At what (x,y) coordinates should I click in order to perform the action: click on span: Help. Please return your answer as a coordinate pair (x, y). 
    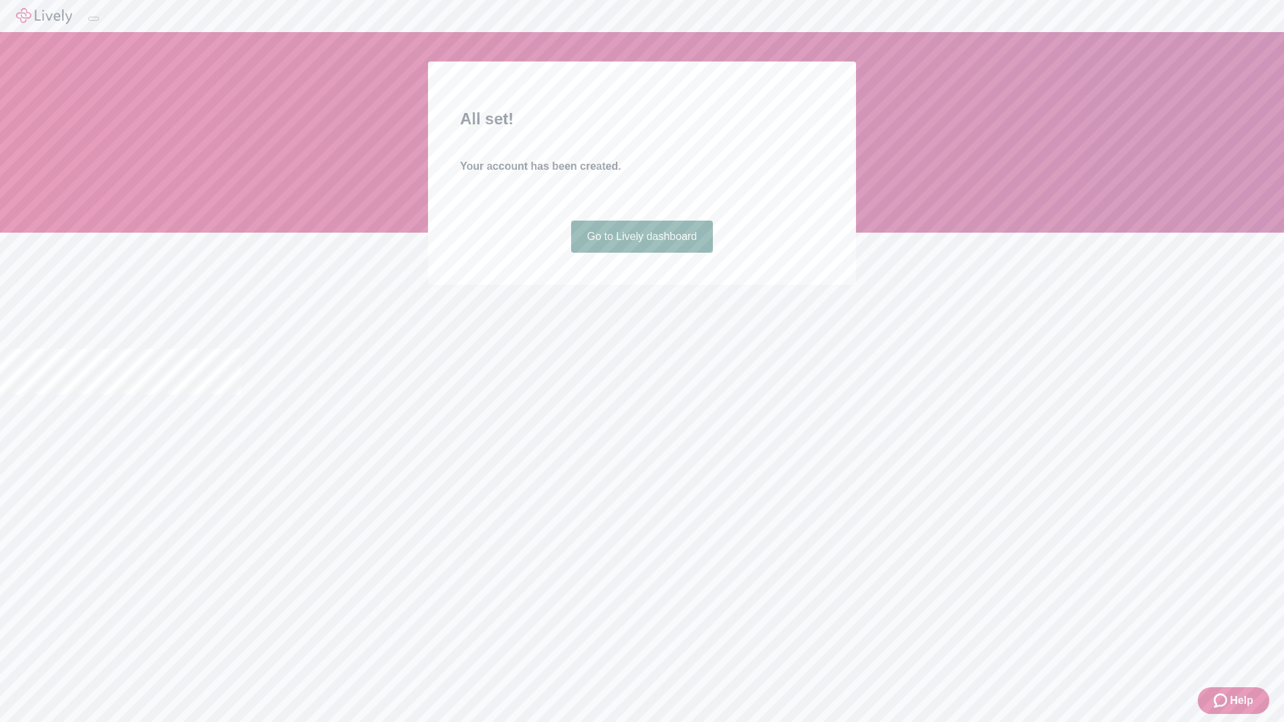
    Looking at the image, I should click on (1241, 701).